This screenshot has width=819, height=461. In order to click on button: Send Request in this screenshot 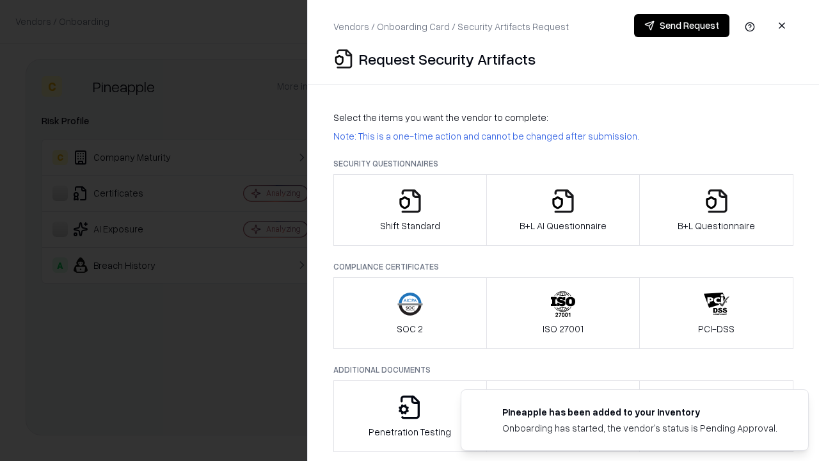, I will do `click(682, 26)`.